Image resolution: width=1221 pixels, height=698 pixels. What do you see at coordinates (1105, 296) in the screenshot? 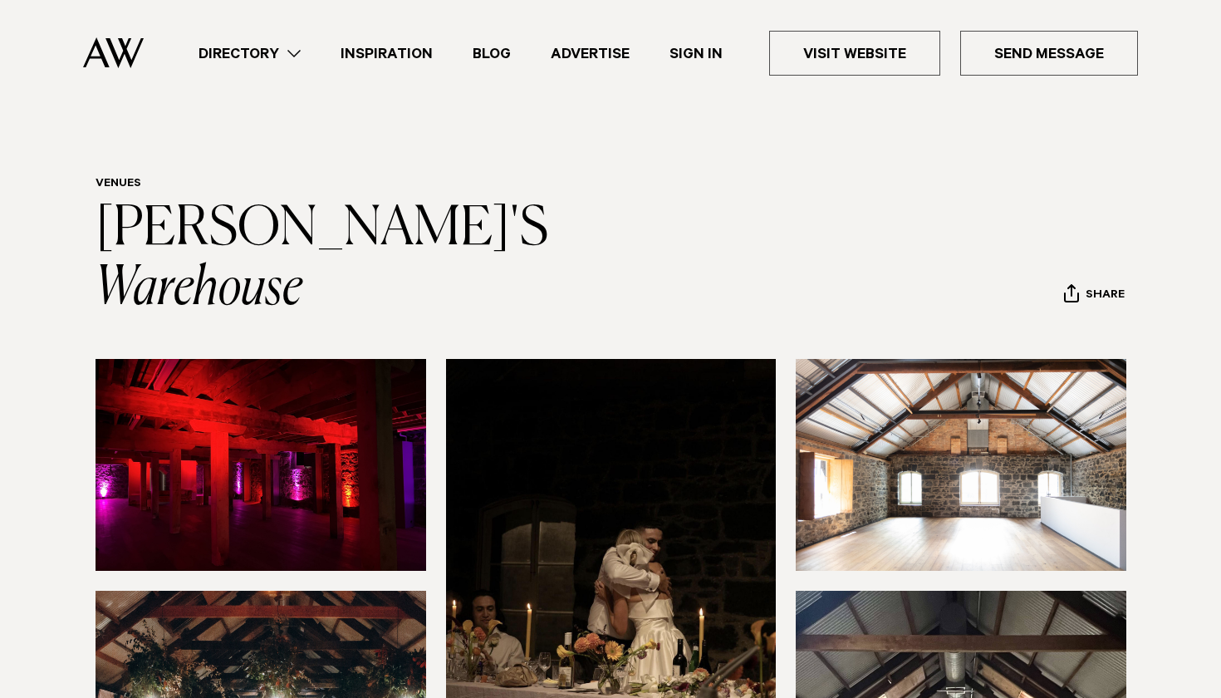
I see `span: Share` at bounding box center [1105, 296].